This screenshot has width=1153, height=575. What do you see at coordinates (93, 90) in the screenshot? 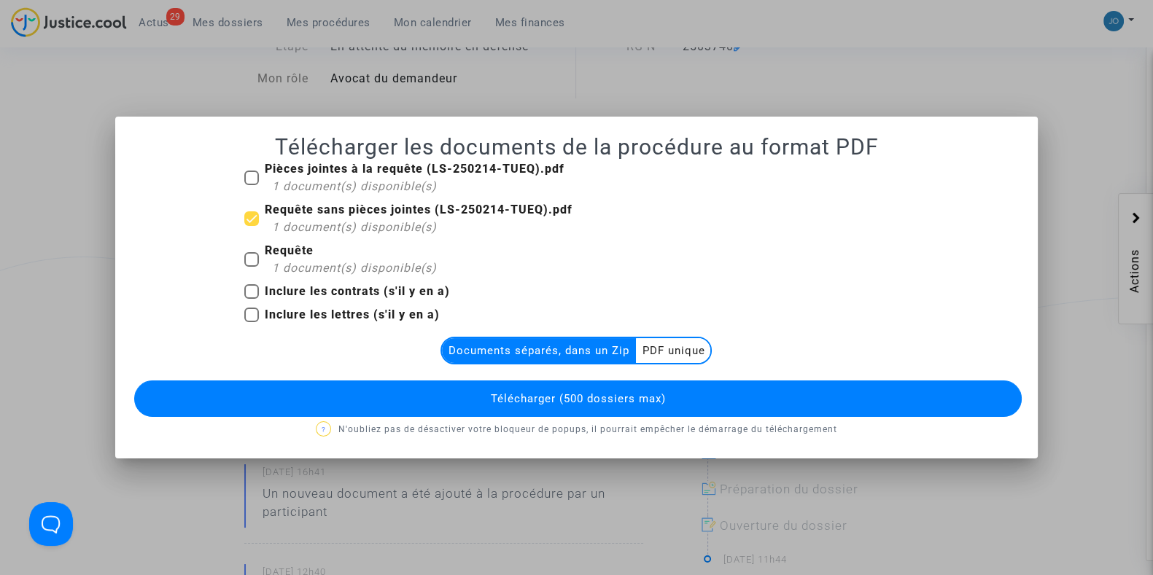
I see `div: Domaine` at bounding box center [93, 90].